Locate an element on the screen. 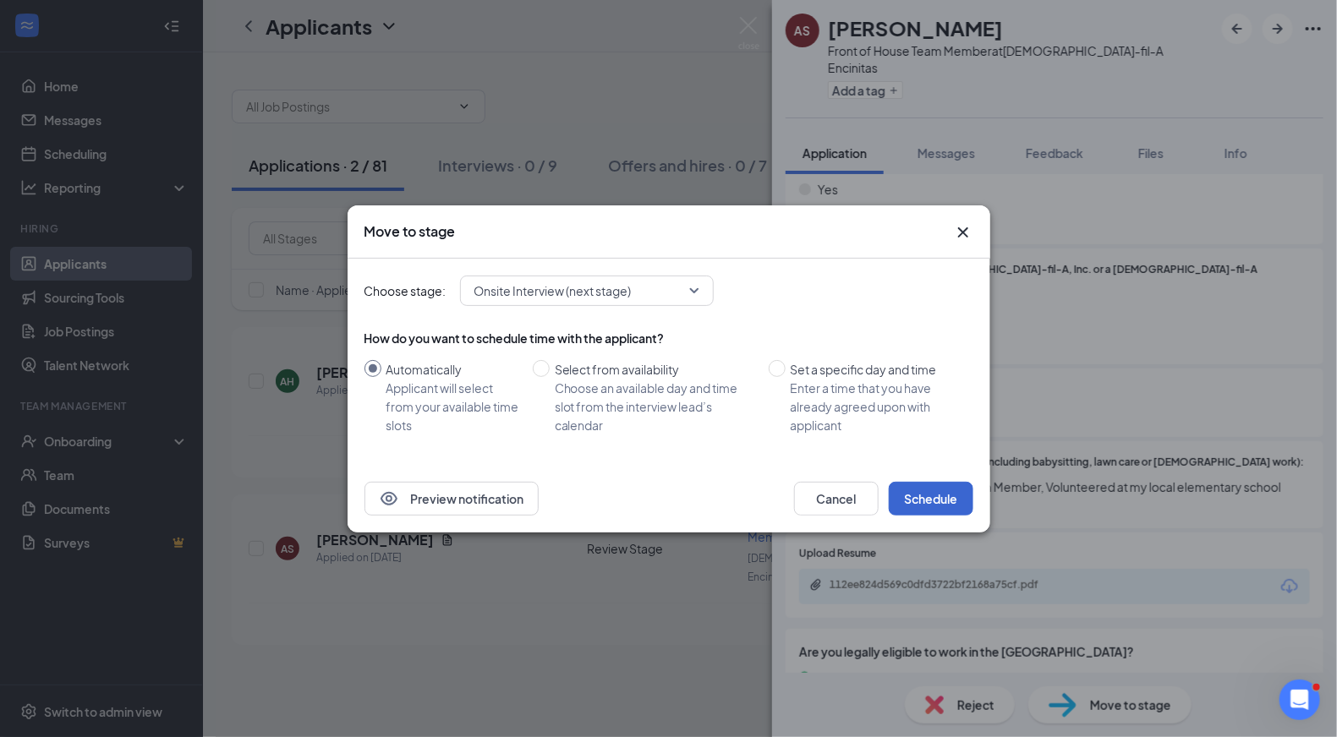  div: Select from availability is located at coordinates (655, 370).